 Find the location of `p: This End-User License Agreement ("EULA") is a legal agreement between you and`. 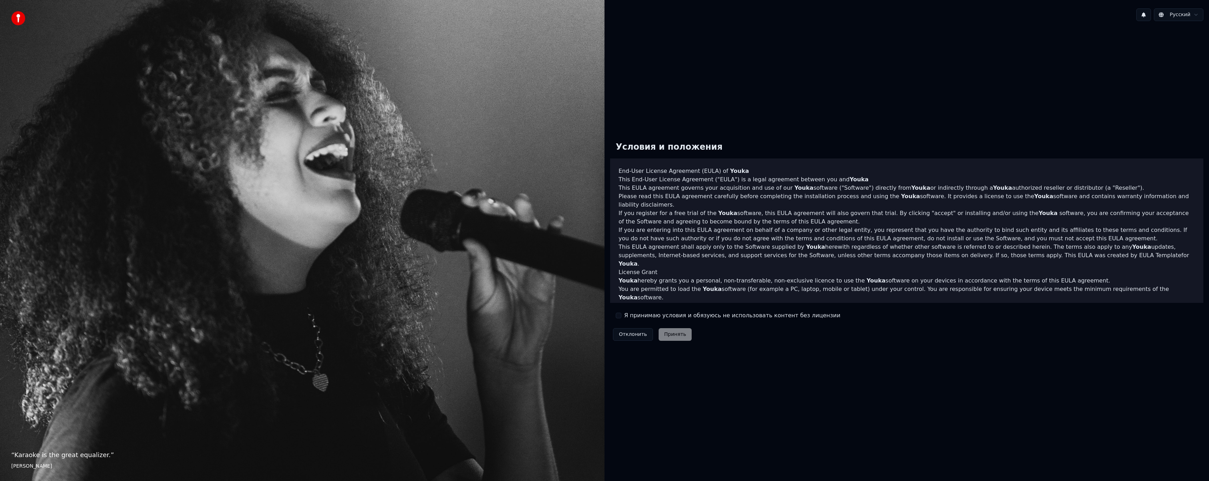

p: This End-User License Agreement ("EULA") is a legal agreement between you and is located at coordinates (907, 180).